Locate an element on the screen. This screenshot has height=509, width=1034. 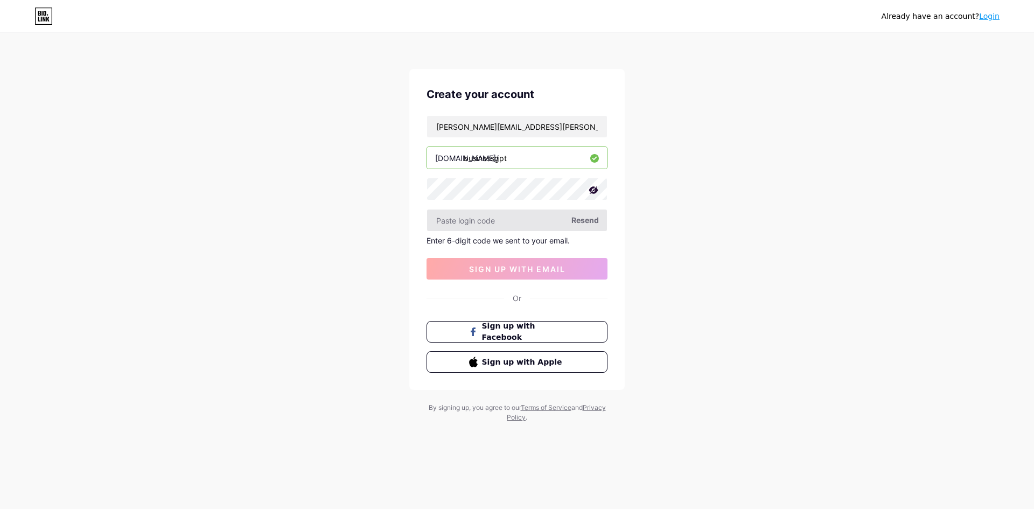
button: Sign up with Facebook is located at coordinates (517, 332).